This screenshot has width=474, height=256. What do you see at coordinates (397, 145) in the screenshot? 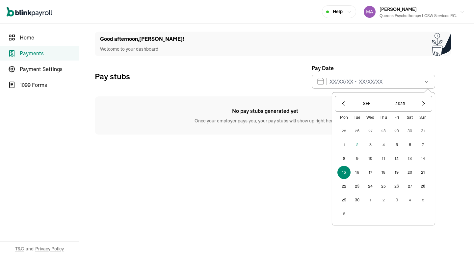
I see `button: 5` at bounding box center [397, 145].